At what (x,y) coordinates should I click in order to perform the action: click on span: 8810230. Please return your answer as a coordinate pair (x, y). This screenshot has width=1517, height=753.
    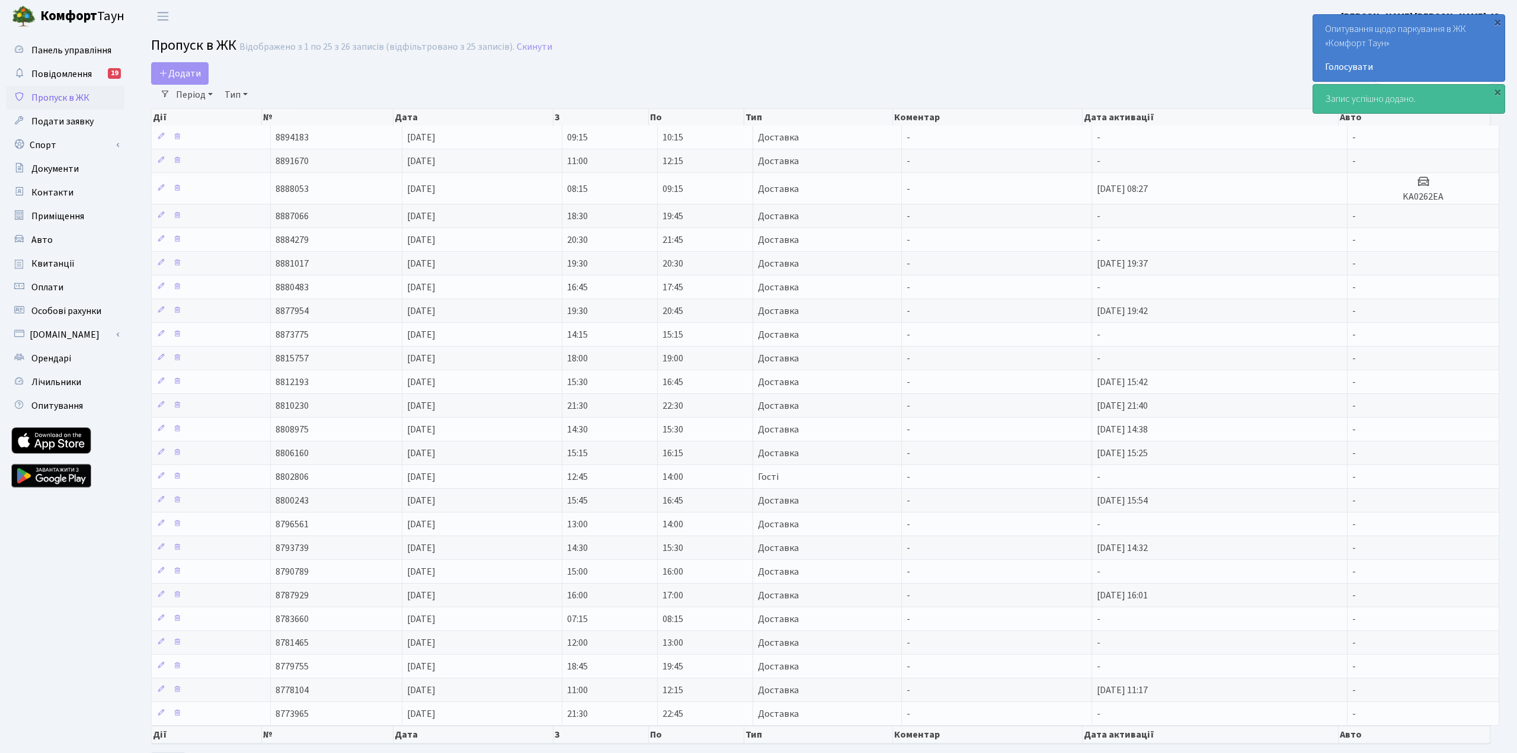
    Looking at the image, I should click on (292, 406).